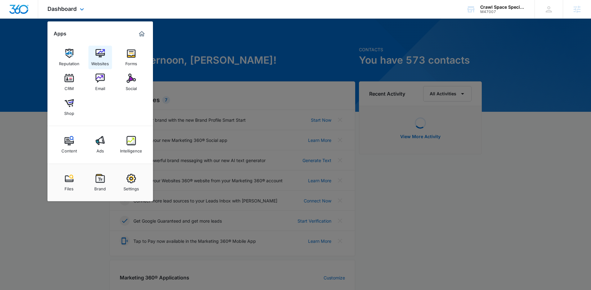 Image resolution: width=591 pixels, height=290 pixels. Describe the element at coordinates (100, 57) in the screenshot. I see `a: Websites` at that location.